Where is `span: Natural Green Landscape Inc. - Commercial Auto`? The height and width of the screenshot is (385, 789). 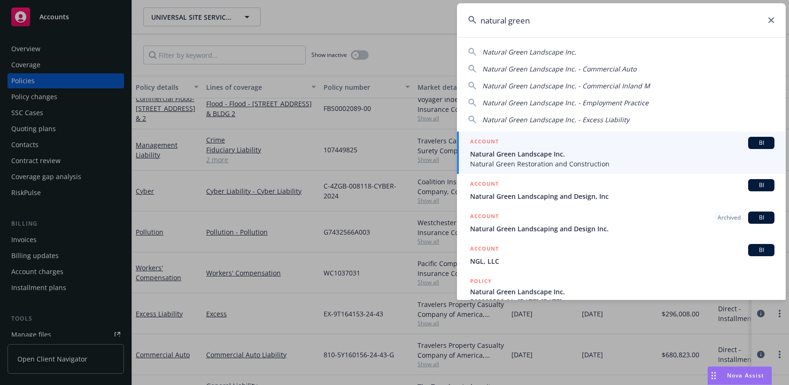
span: Natural Green Landscape Inc. - Commercial Auto is located at coordinates (559, 69).